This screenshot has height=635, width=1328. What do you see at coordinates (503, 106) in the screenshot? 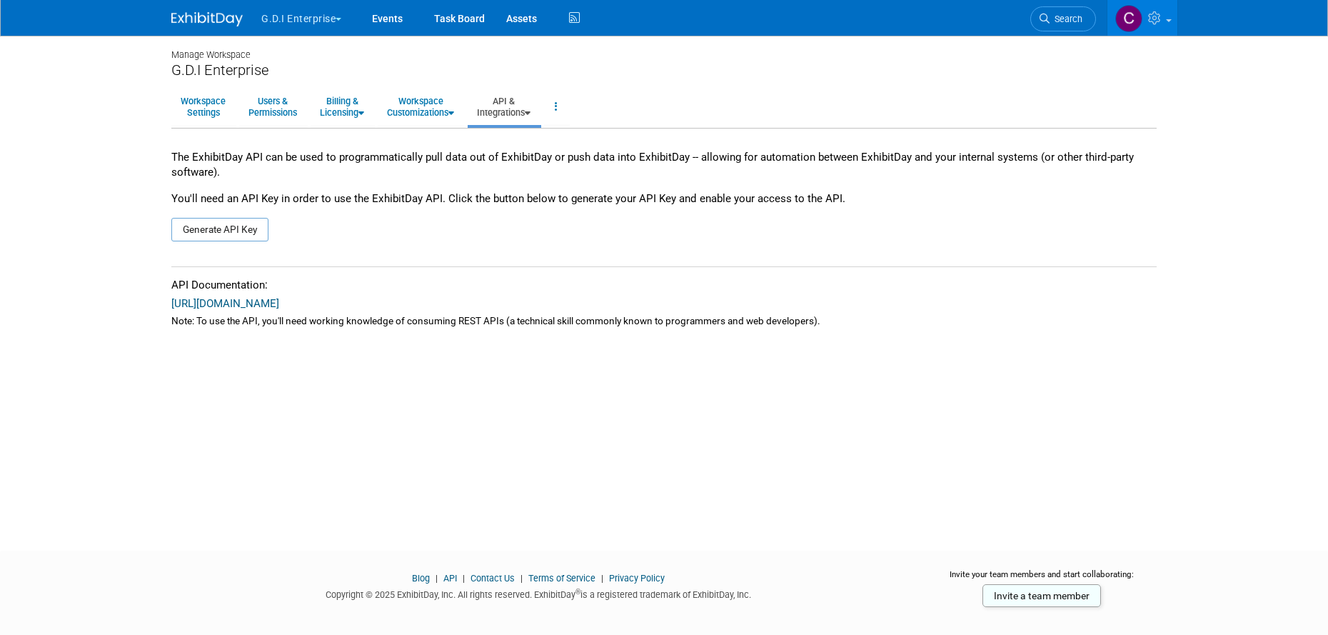
I see `a: API &Integrations` at bounding box center [503, 106].